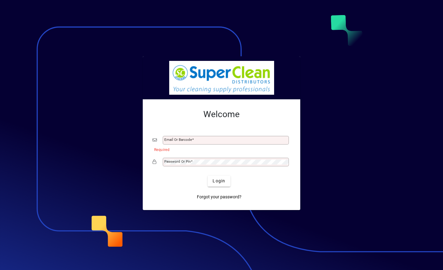  I want to click on span: Login, so click(219, 181).